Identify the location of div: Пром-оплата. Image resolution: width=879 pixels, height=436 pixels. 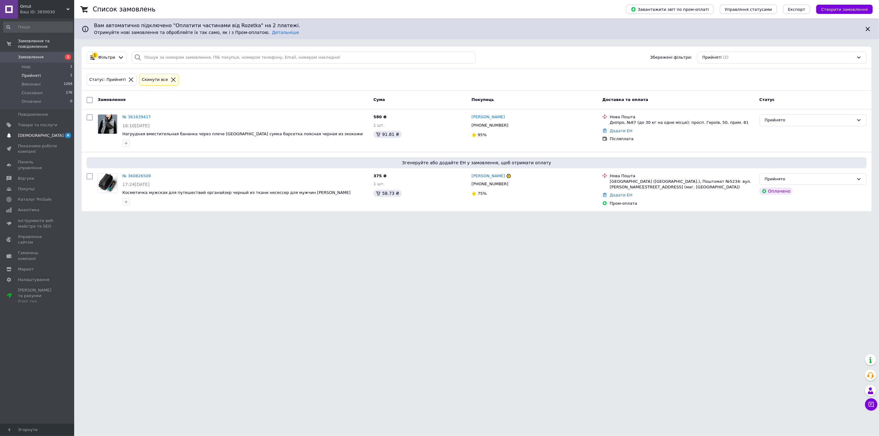
(682, 204).